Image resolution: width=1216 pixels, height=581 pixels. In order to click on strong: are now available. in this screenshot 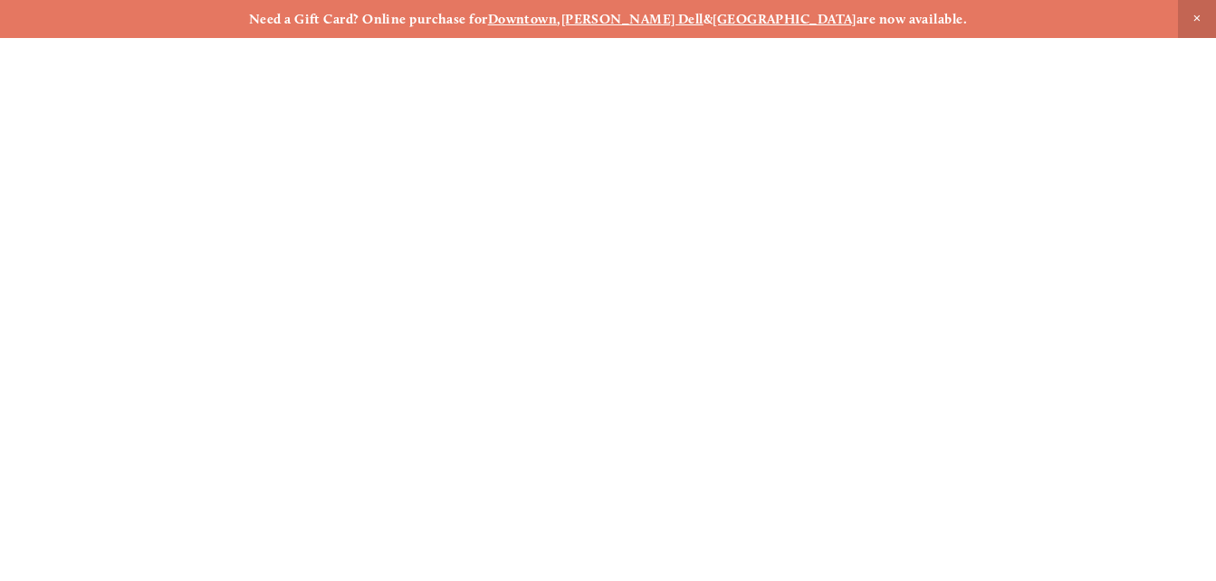, I will do `click(912, 19)`.